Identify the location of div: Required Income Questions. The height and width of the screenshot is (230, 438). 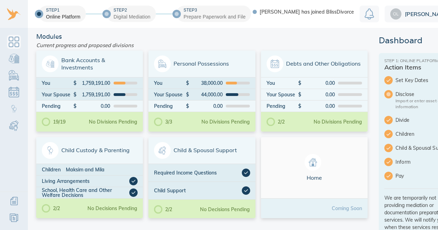
(198, 173).